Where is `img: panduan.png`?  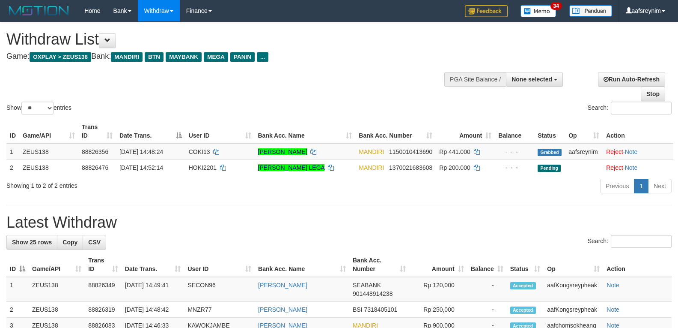 img: panduan.png is located at coordinates (591, 11).